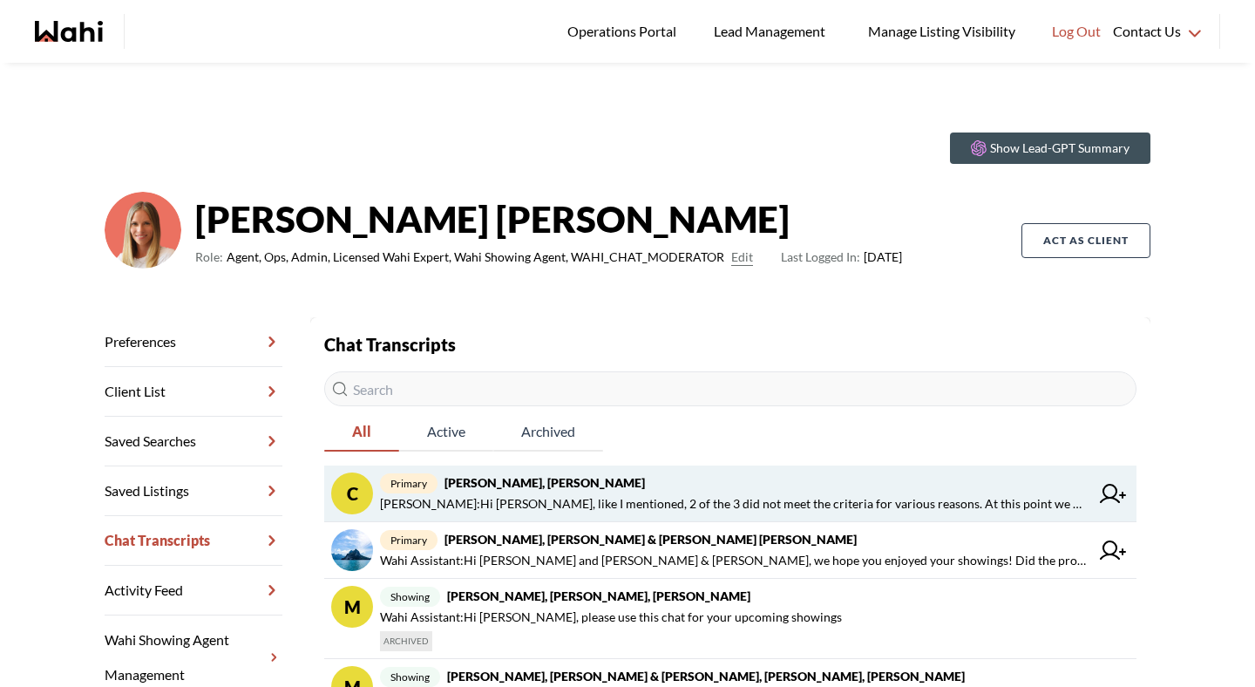 This screenshot has width=1255, height=687. Describe the element at coordinates (352, 607) in the screenshot. I see `div: M` at that location.